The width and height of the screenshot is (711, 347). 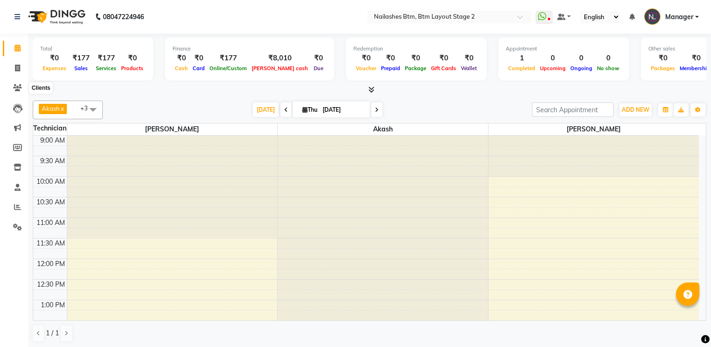 What do you see at coordinates (50, 128) in the screenshot?
I see `div: Technician` at bounding box center [50, 128].